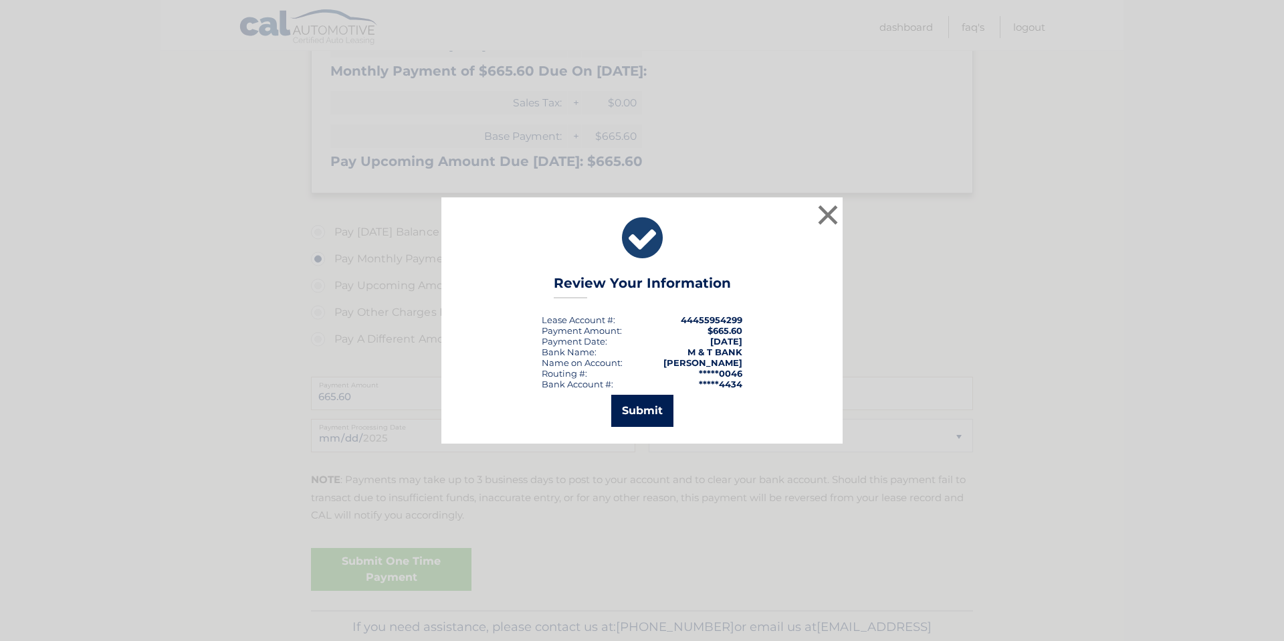 The image size is (1284, 641). What do you see at coordinates (715, 352) in the screenshot?
I see `strong: M & T BANK` at bounding box center [715, 352].